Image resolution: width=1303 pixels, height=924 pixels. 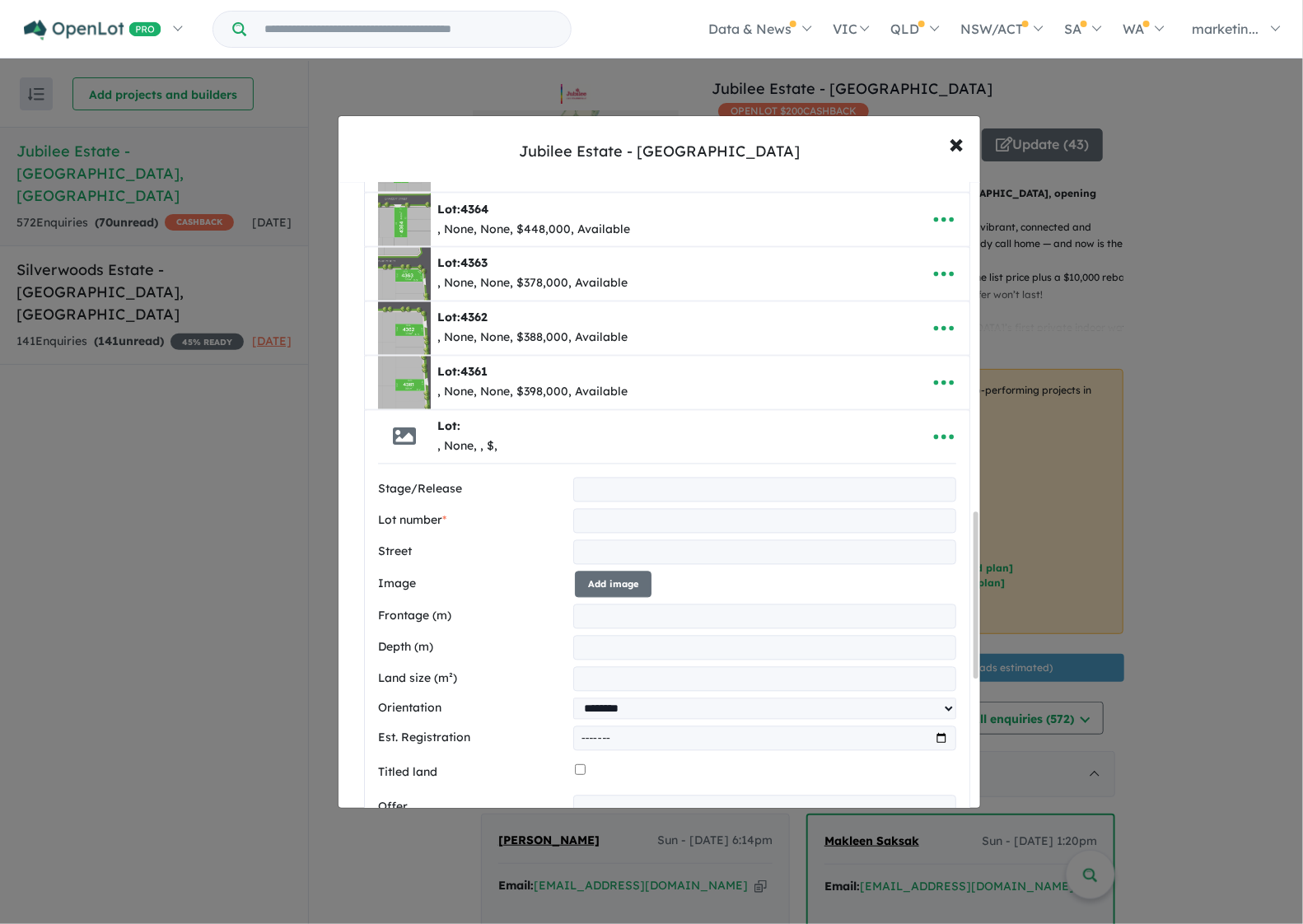 What do you see at coordinates (532, 284) in the screenshot?
I see `div: , None, None, $378,000, Available` at bounding box center [532, 284].